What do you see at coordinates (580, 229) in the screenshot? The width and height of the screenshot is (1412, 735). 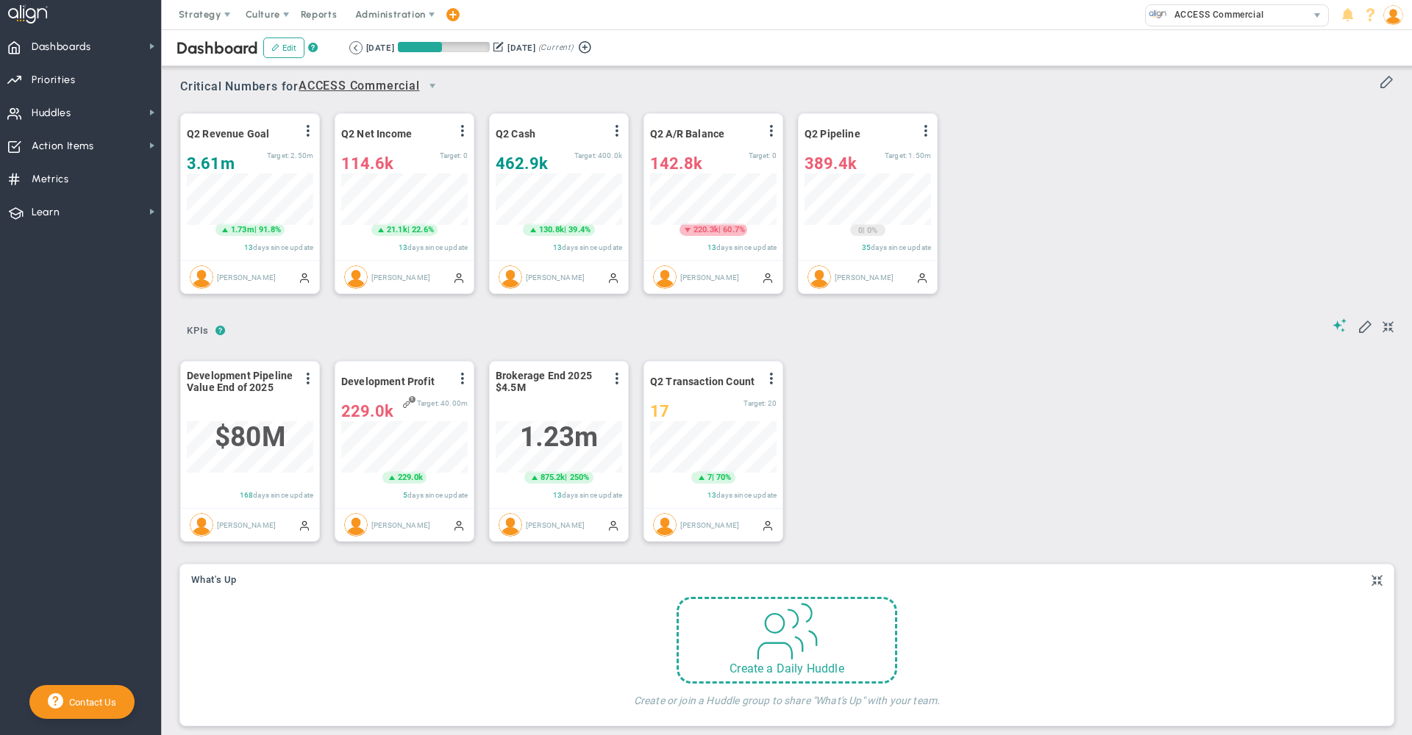 I see `span: 39.4%` at bounding box center [580, 229].